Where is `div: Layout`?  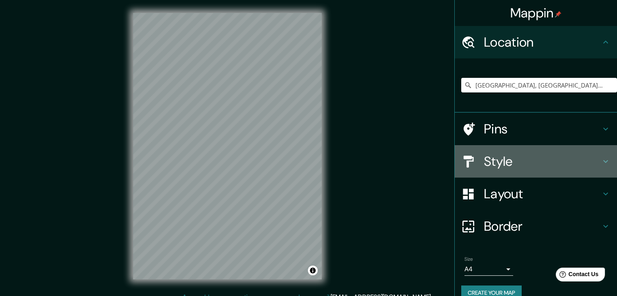
div: Layout is located at coordinates (536, 194).